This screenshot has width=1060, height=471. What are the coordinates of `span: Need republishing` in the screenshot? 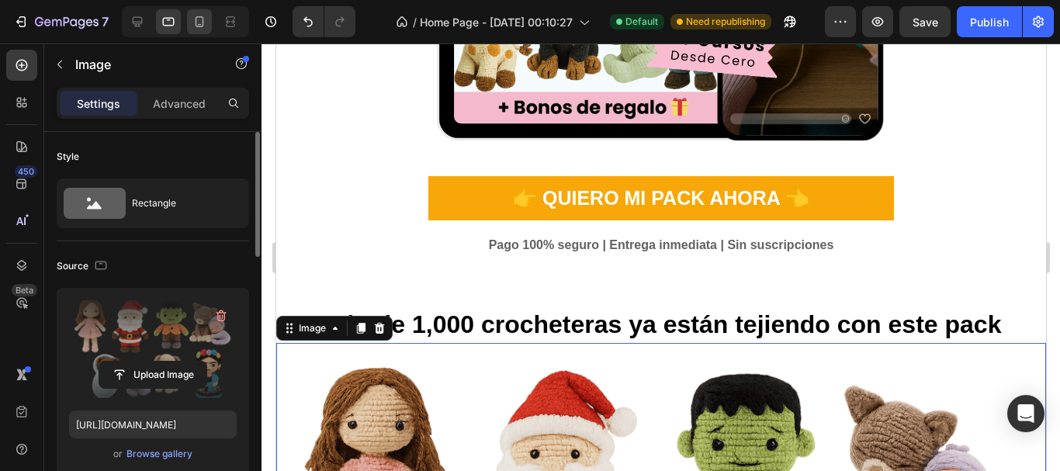 It's located at (725, 22).